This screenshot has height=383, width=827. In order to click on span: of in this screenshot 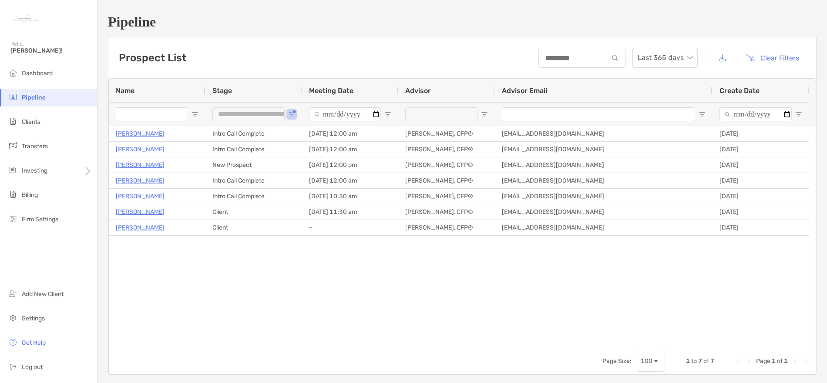, I will do `click(779, 361)`.